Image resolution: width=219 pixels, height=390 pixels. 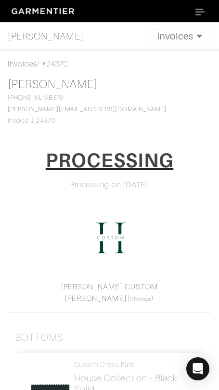 What do you see at coordinates (141, 299) in the screenshot?
I see `a: Change` at bounding box center [141, 299].